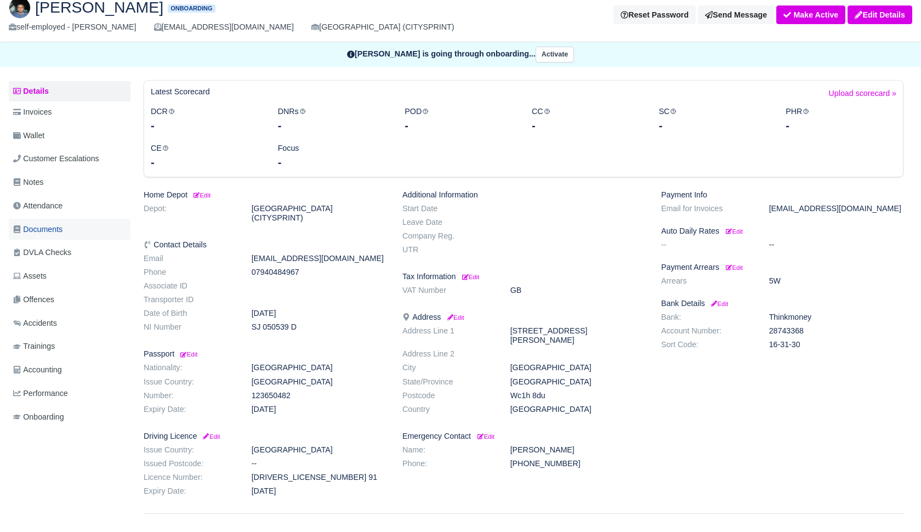  Describe the element at coordinates (523, 317) in the screenshot. I see `h6: Address` at that location.